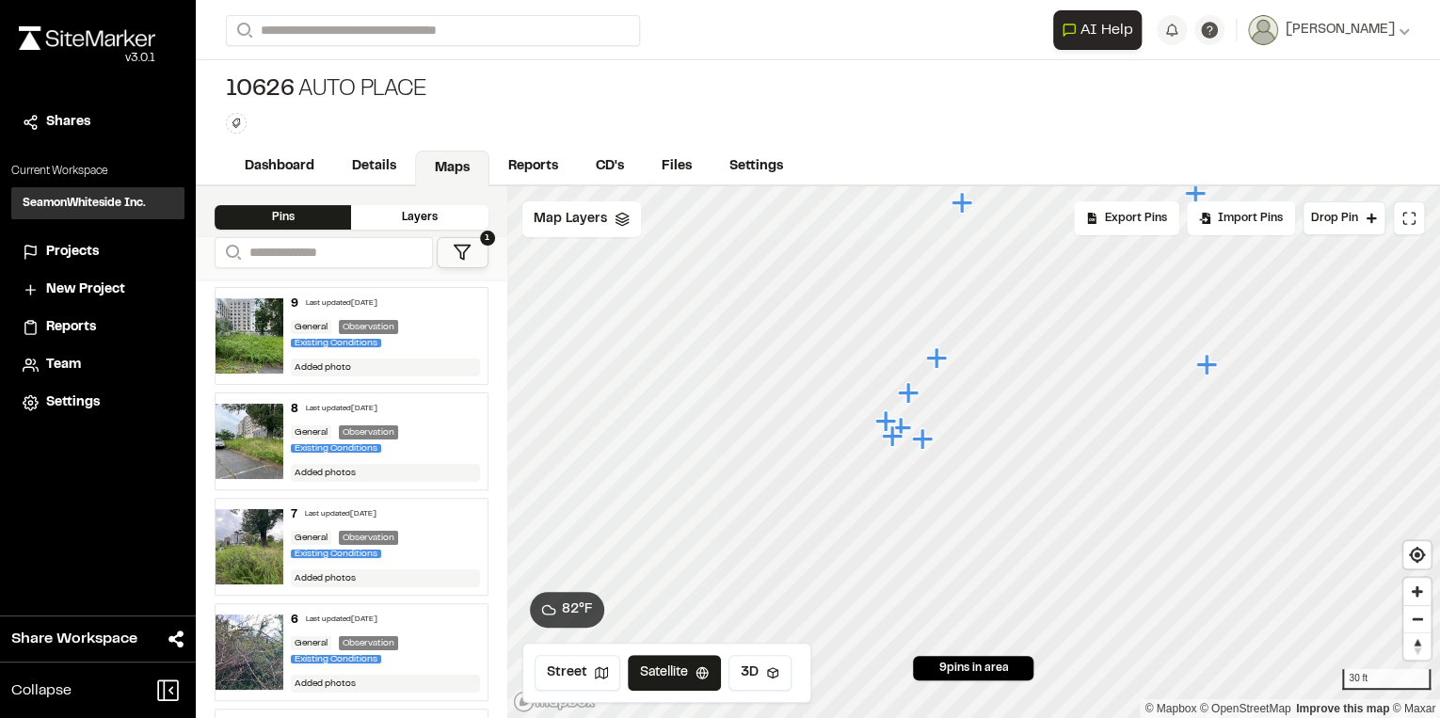  What do you see at coordinates (295, 304) in the screenshot?
I see `div: 9` at bounding box center [295, 304].